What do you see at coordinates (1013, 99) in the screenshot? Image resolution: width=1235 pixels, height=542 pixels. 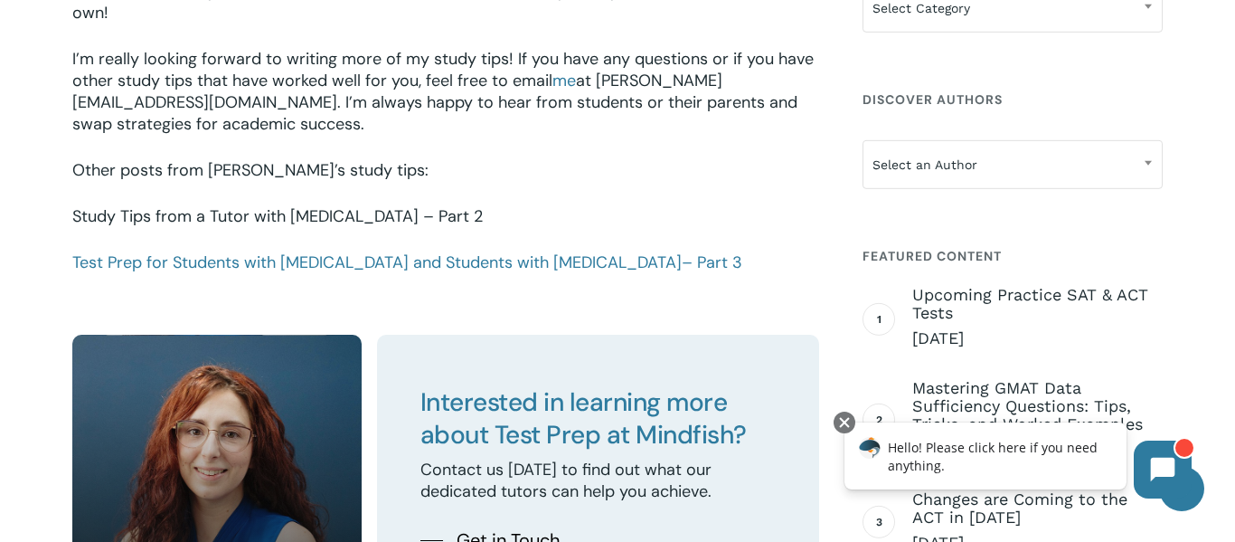 I see `h4: Discover Authors` at bounding box center [1013, 99].